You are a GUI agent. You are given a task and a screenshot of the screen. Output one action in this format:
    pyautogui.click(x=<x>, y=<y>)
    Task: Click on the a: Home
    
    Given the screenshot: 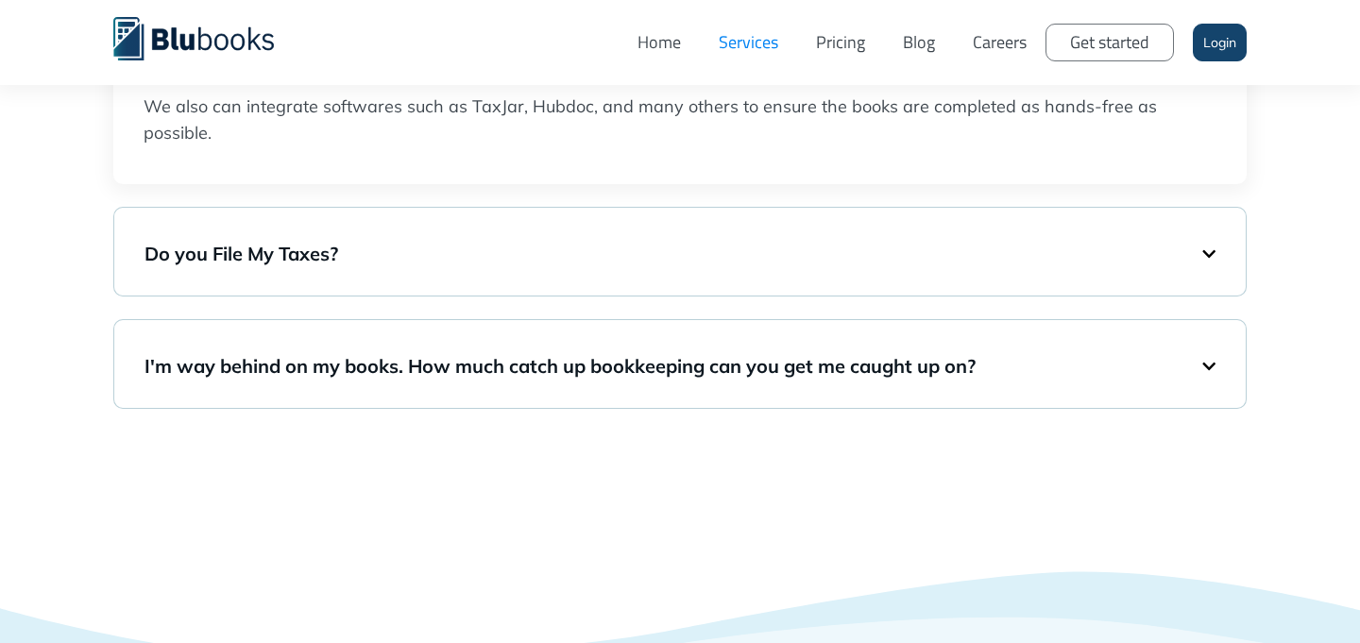 What is the action you would take?
    pyautogui.click(x=659, y=43)
    